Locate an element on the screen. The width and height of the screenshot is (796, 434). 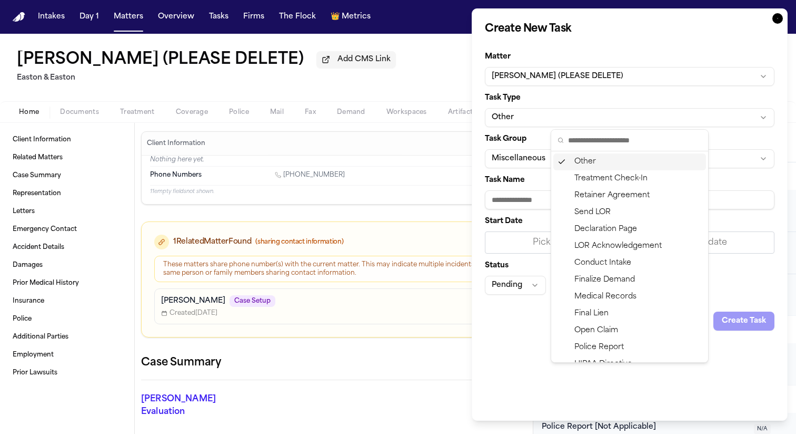
div: Police Report is located at coordinates (630, 347).